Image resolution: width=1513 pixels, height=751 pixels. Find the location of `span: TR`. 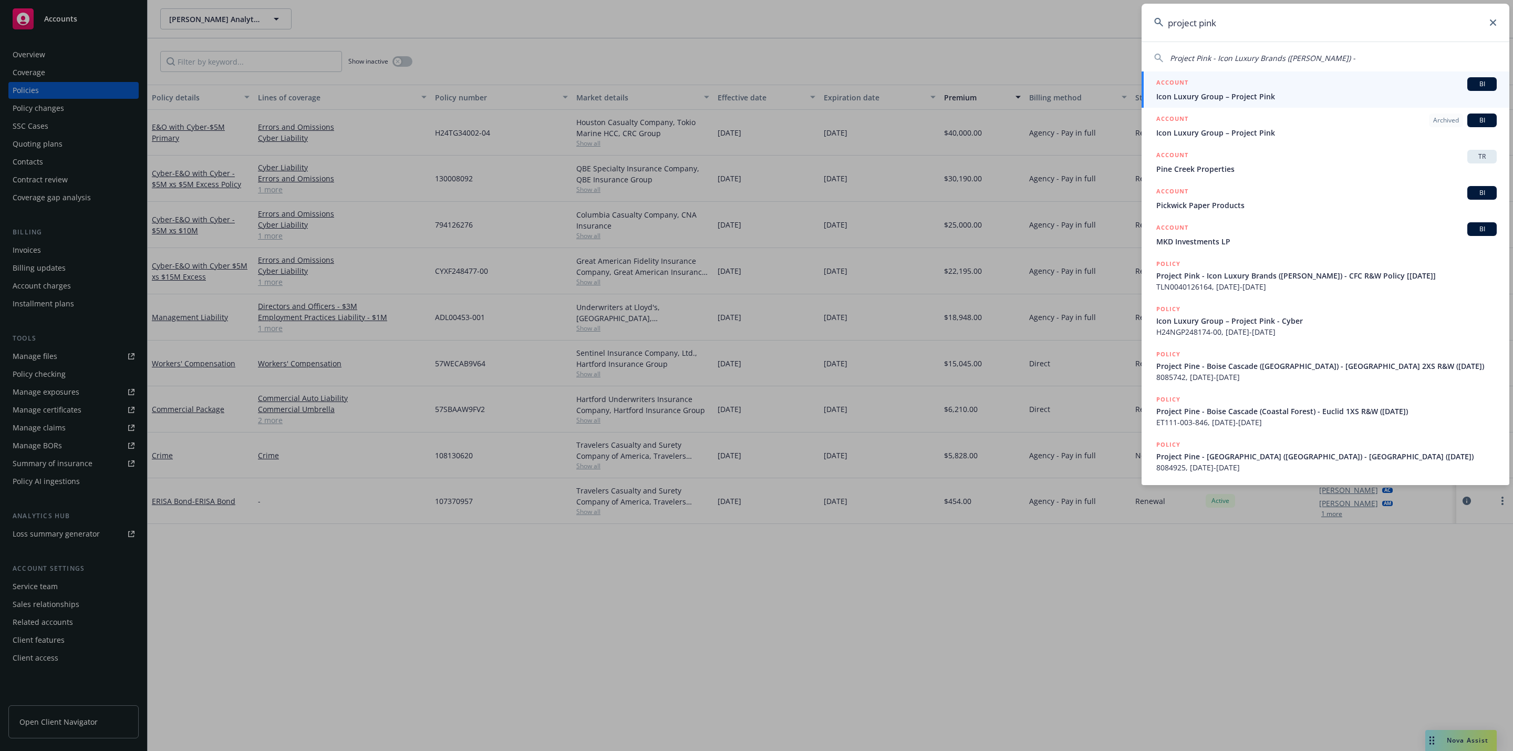

span: TR is located at coordinates (1482, 157).